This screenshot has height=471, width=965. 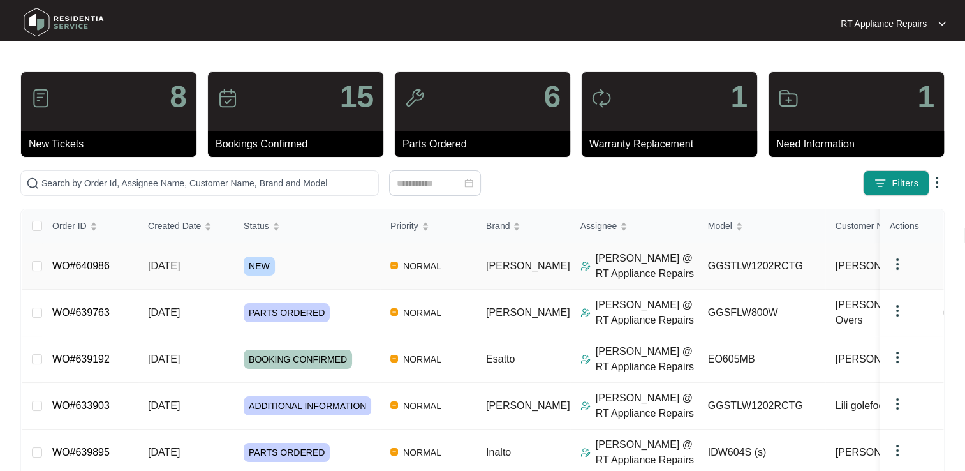 I want to click on a: WO#633903, so click(x=81, y=405).